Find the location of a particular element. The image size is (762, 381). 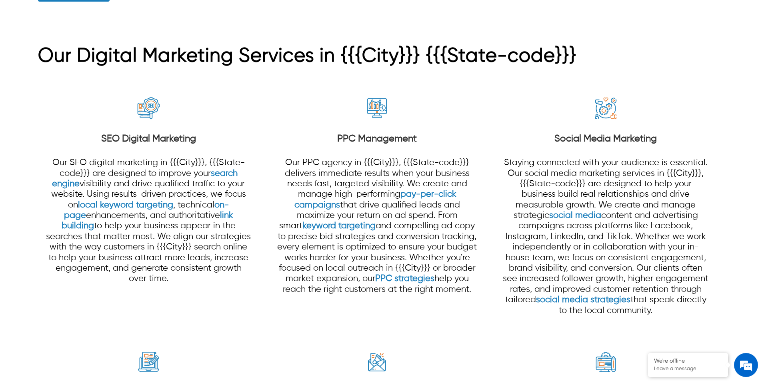

img: Social-Media-Marketing-icon is located at coordinates (606, 108).